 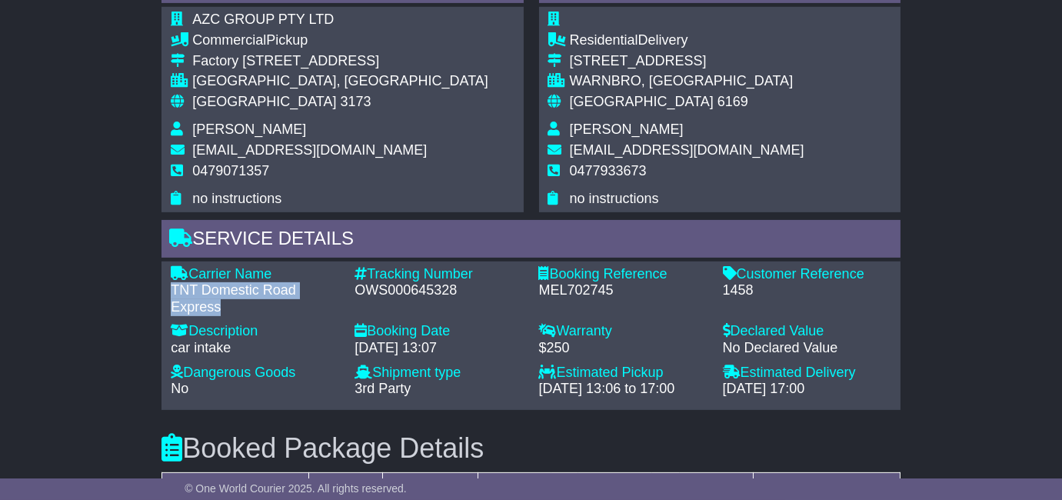 I want to click on div: Warranty, so click(x=622, y=332).